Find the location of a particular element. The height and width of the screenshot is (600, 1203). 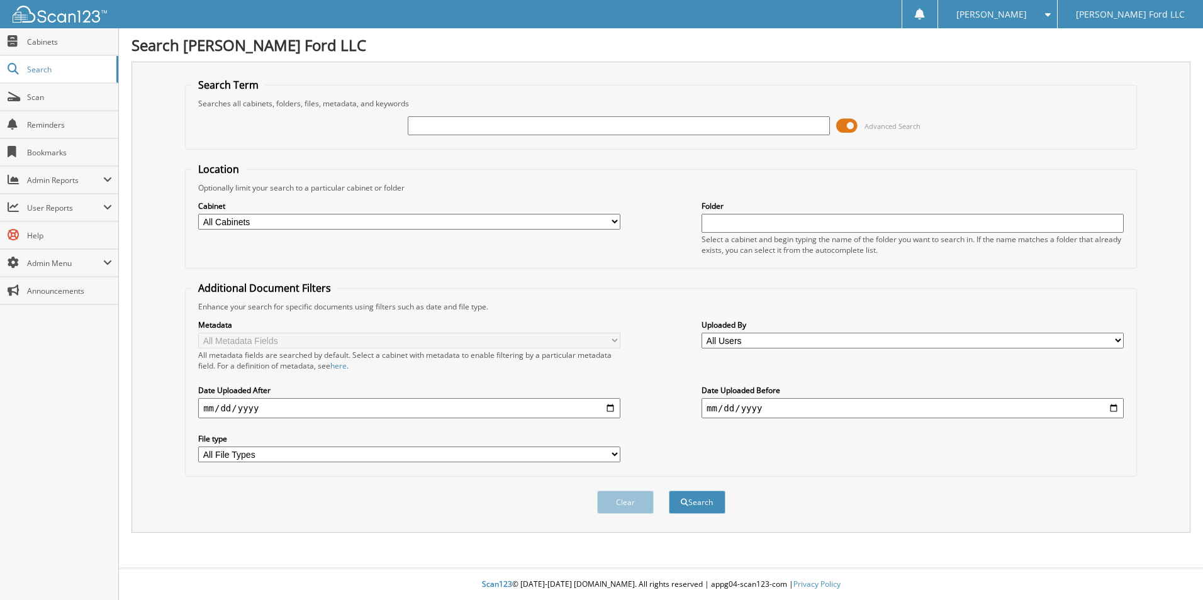

span: Help is located at coordinates (69, 235).